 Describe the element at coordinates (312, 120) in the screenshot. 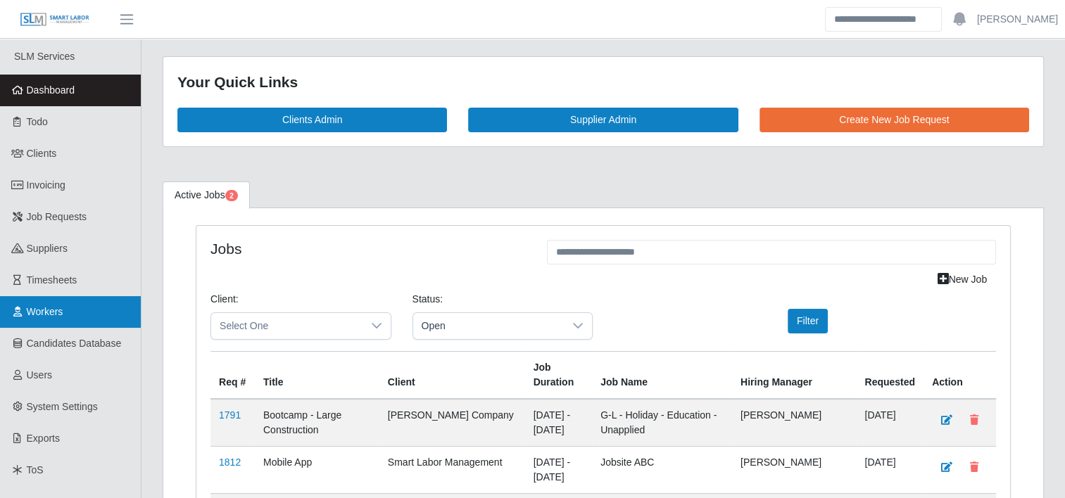

I see `a: Clients Admin` at that location.